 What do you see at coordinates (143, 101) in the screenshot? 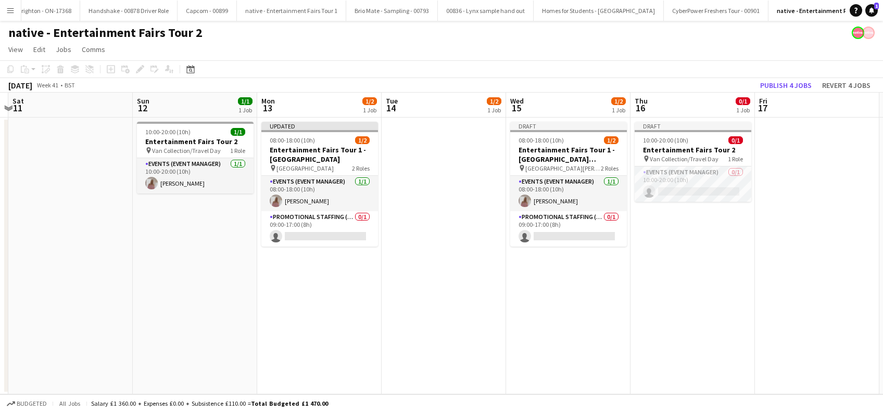
I see `span: Sun` at bounding box center [143, 101].